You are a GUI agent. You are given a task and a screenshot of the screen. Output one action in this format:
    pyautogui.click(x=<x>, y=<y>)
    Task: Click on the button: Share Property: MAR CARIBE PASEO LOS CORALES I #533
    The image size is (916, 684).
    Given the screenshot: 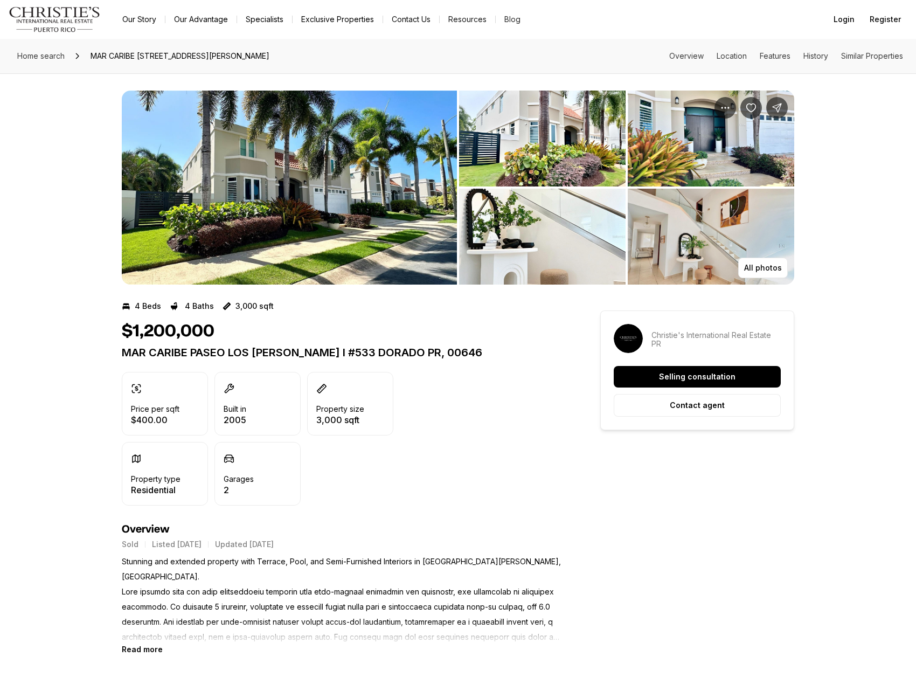 What is the action you would take?
    pyautogui.click(x=777, y=108)
    